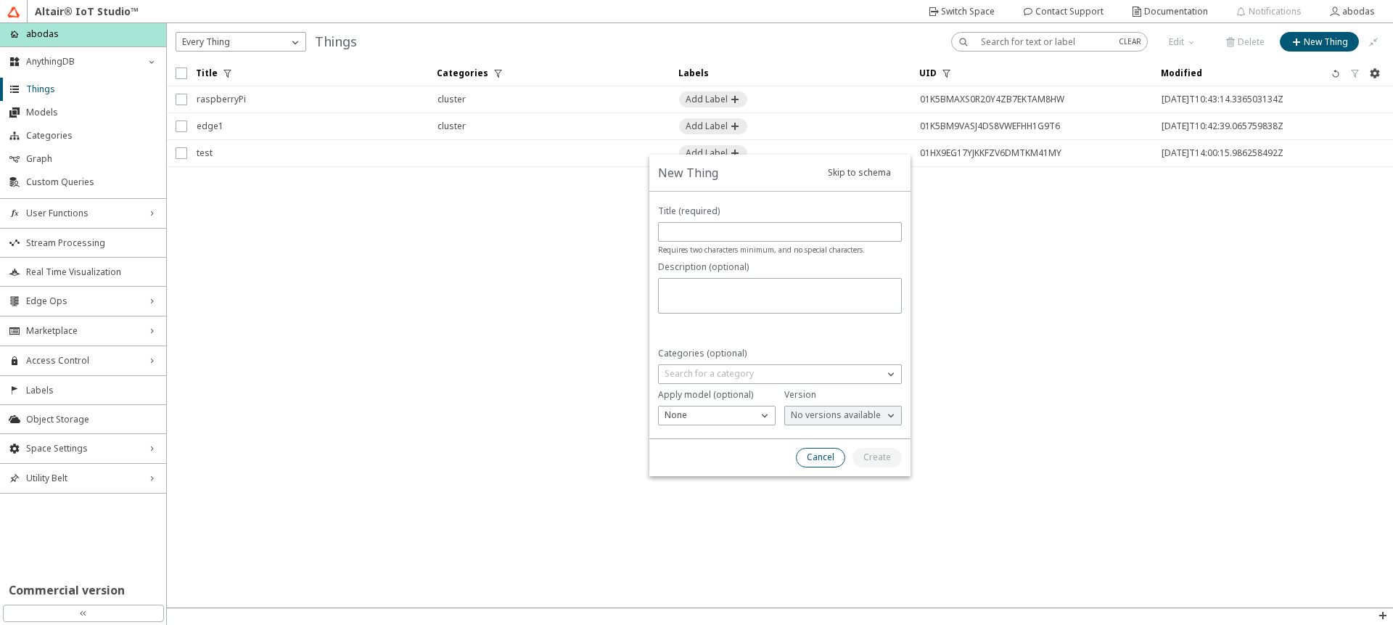 The image size is (1393, 625). What do you see at coordinates (83, 331) in the screenshot?
I see `span: Marketplace` at bounding box center [83, 331].